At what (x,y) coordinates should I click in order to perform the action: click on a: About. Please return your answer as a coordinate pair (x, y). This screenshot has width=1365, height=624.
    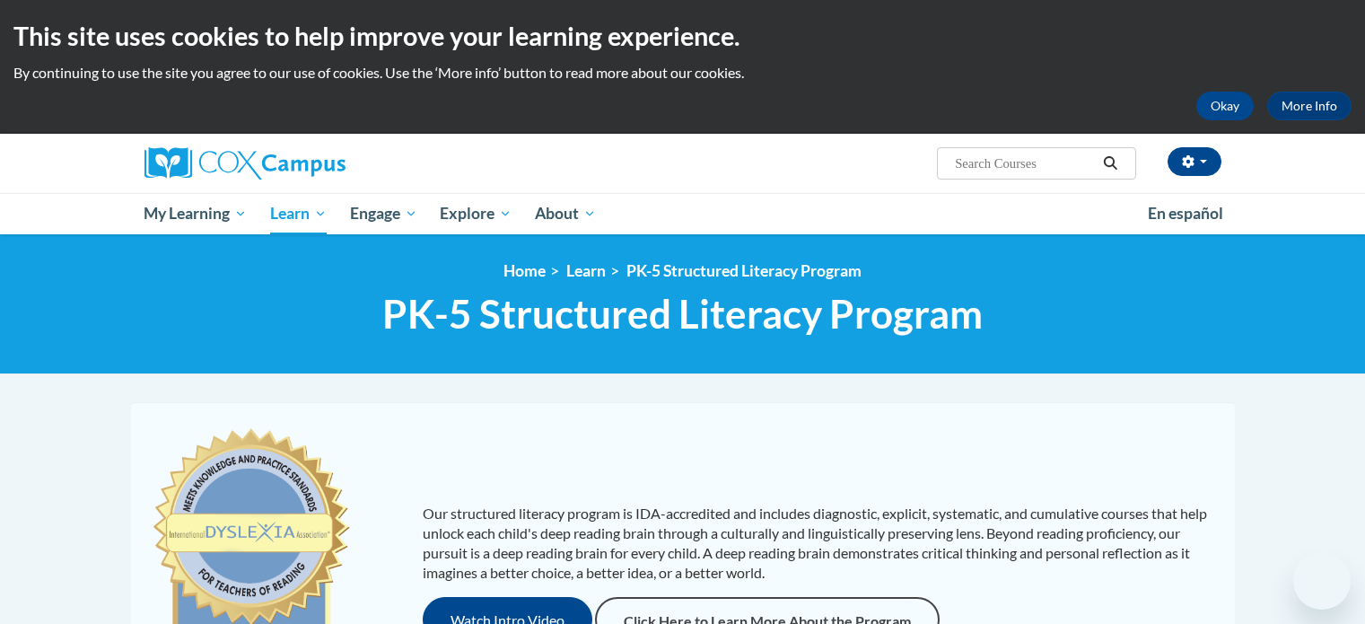
    Looking at the image, I should click on (565, 214).